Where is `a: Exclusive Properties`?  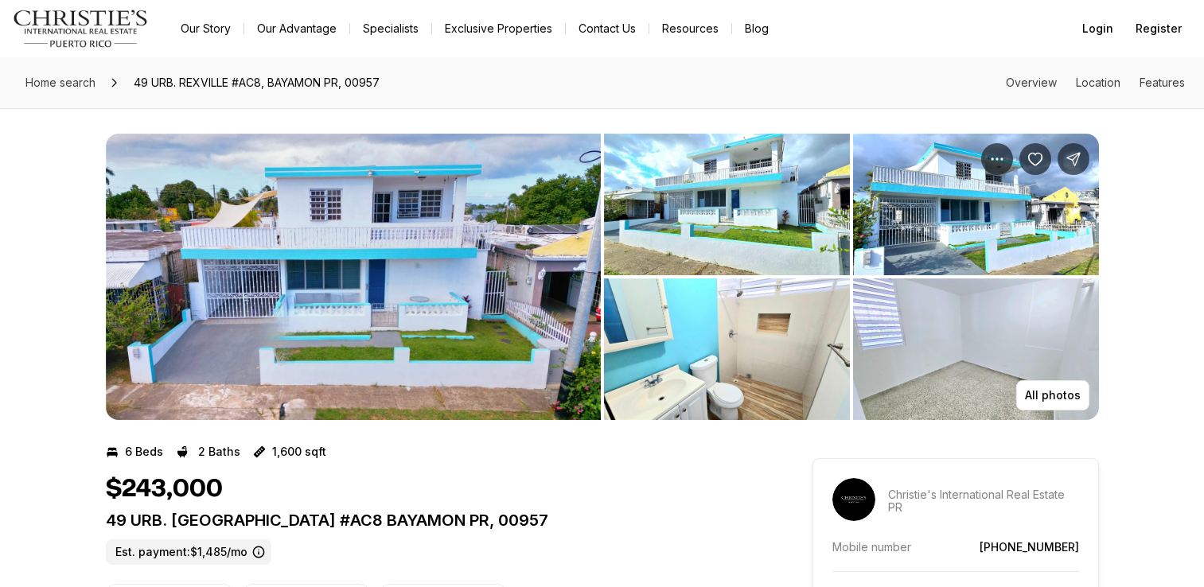
a: Exclusive Properties is located at coordinates (498, 29).